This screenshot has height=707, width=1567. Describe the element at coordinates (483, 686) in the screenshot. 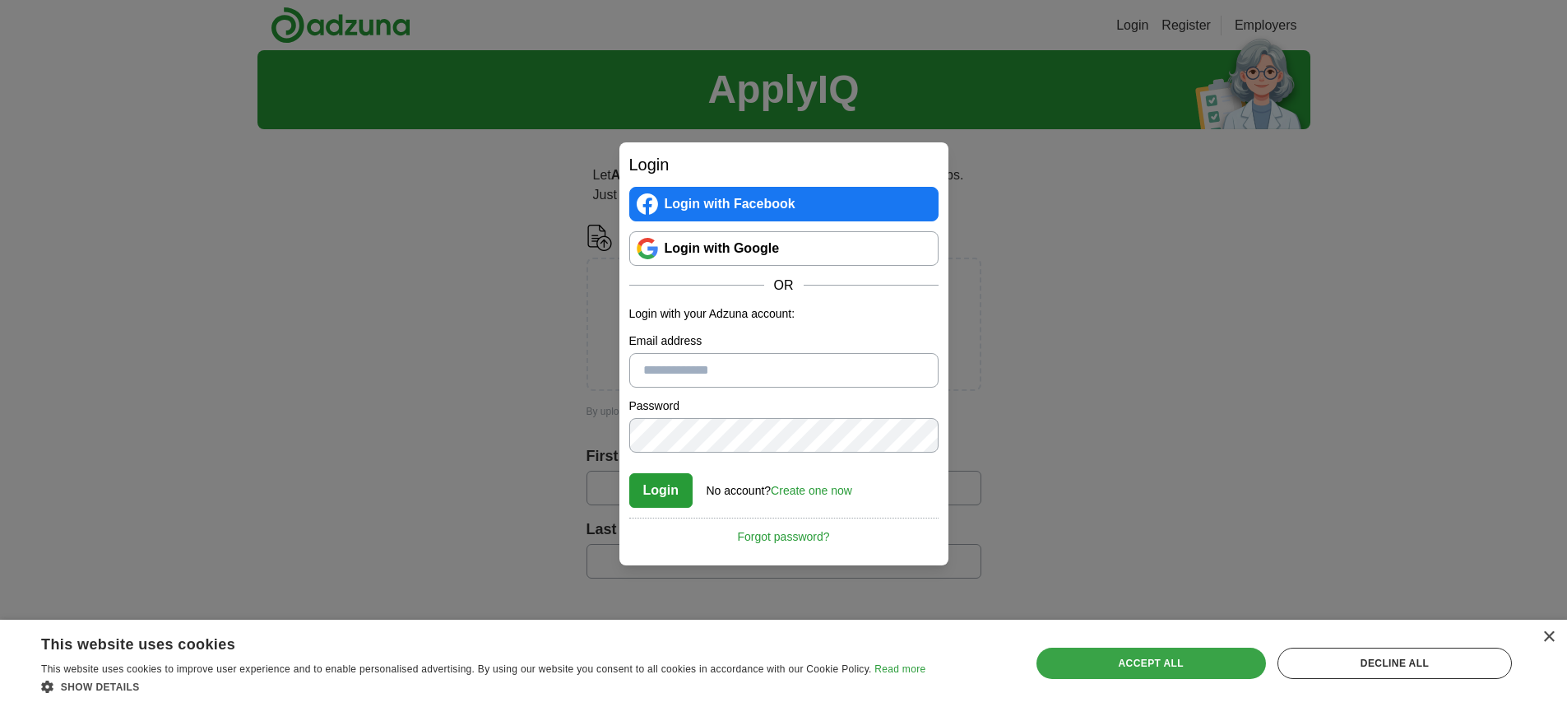

I see `div: Show details` at that location.